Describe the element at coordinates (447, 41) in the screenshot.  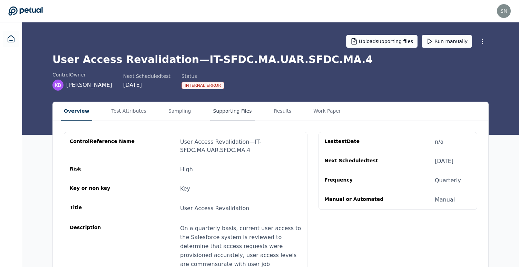
I see `button: Run manually` at that location.